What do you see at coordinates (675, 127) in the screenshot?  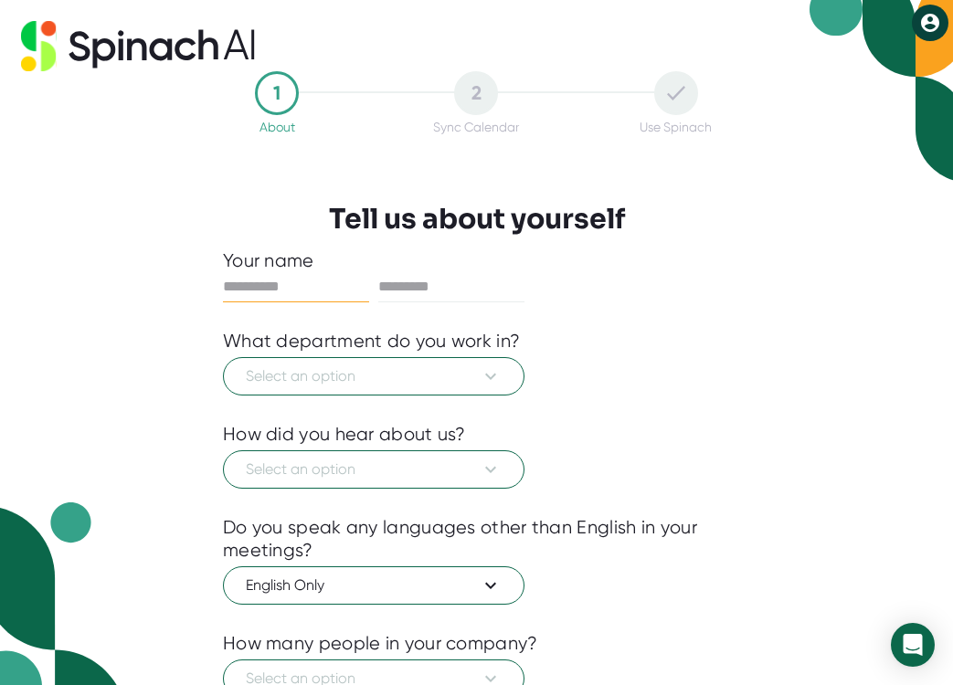 I see `div: Use Spinach` at bounding box center [675, 127].